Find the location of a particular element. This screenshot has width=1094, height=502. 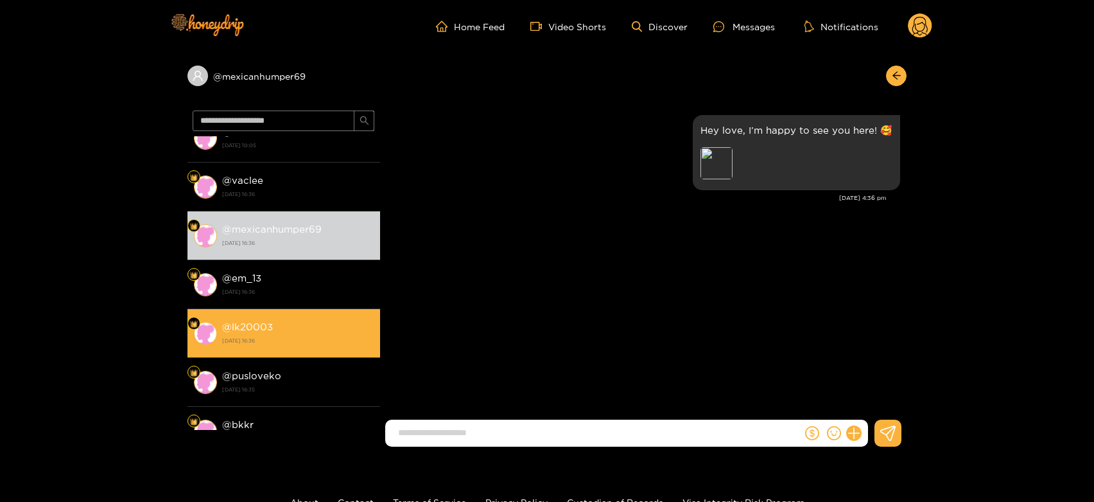

span: dollar is located at coordinates (812, 433).